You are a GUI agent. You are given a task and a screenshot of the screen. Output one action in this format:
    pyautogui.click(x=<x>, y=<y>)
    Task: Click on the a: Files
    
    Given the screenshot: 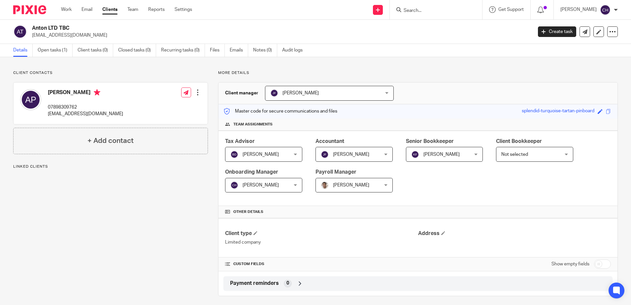 What is the action you would take?
    pyautogui.click(x=217, y=50)
    